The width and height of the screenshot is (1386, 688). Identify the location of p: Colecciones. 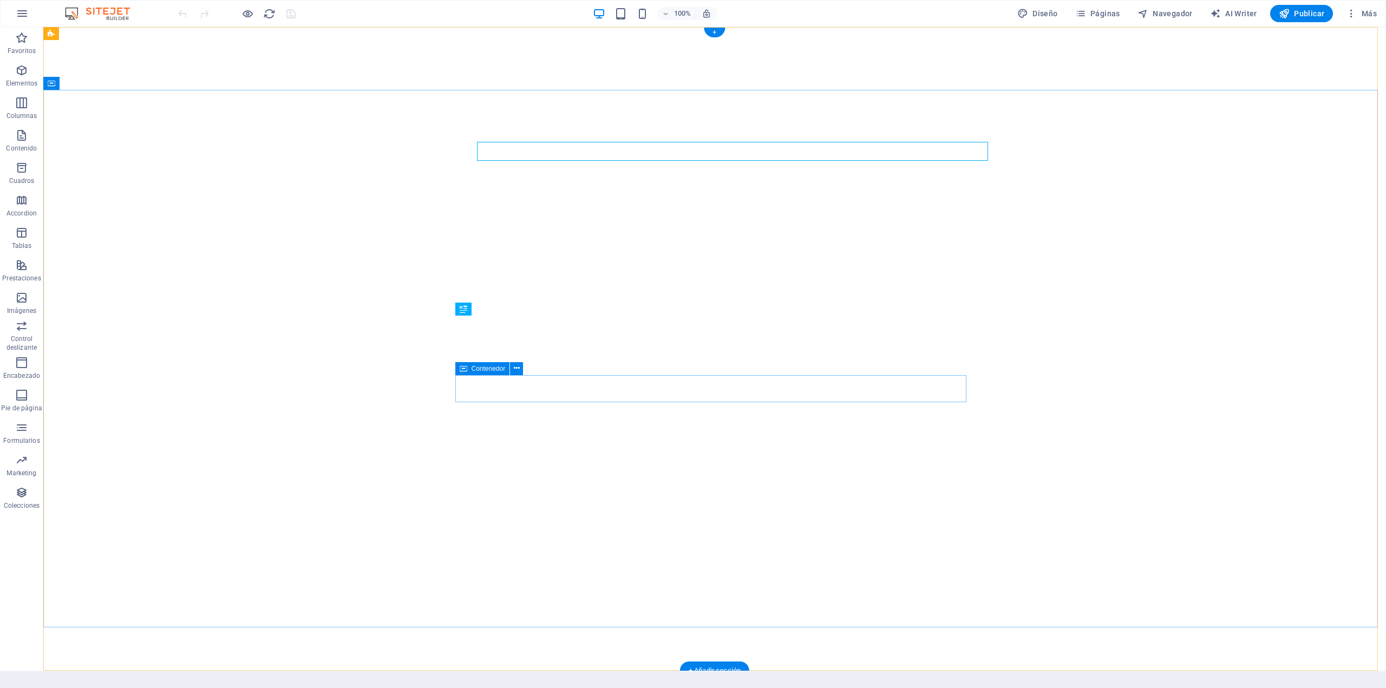
(22, 506).